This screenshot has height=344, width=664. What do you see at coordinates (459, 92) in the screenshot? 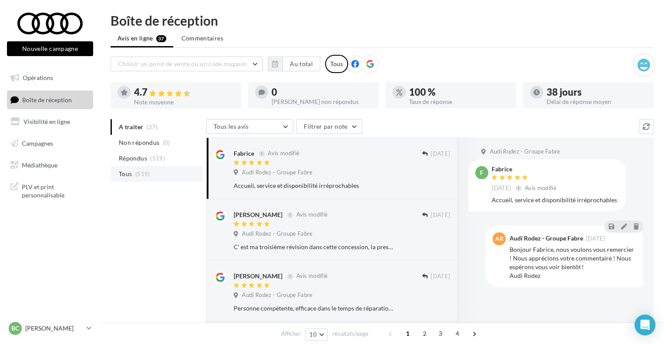
I see `div: 100 %` at bounding box center [459, 92].